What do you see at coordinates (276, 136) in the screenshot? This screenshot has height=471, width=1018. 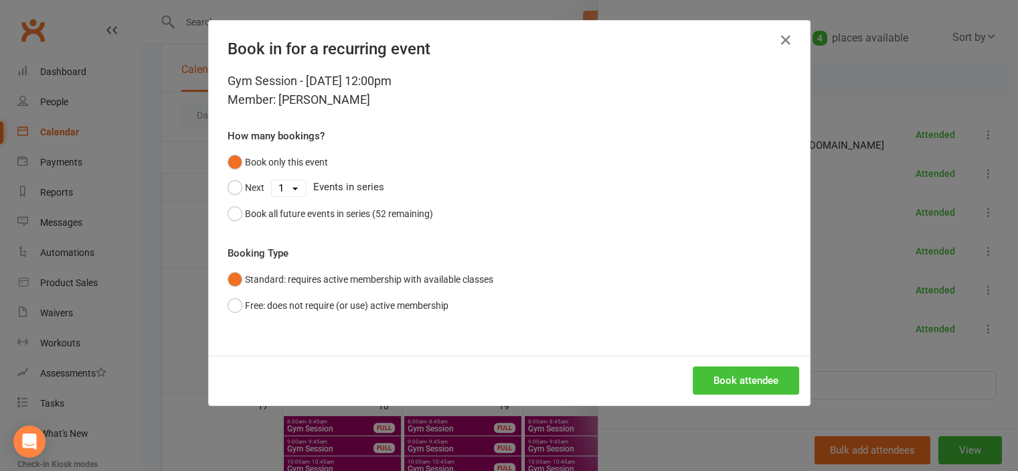 I see `label: How many bookings?` at bounding box center [276, 136].